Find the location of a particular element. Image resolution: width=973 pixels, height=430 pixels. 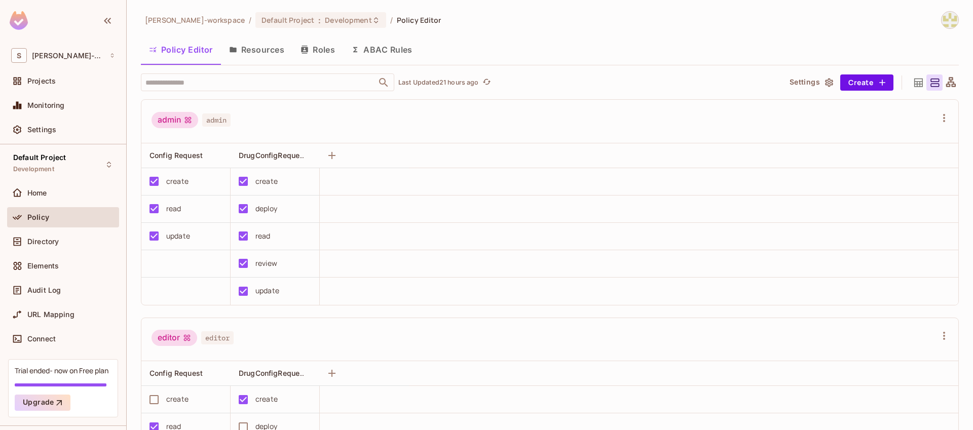

div: deploy is located at coordinates (266, 209).